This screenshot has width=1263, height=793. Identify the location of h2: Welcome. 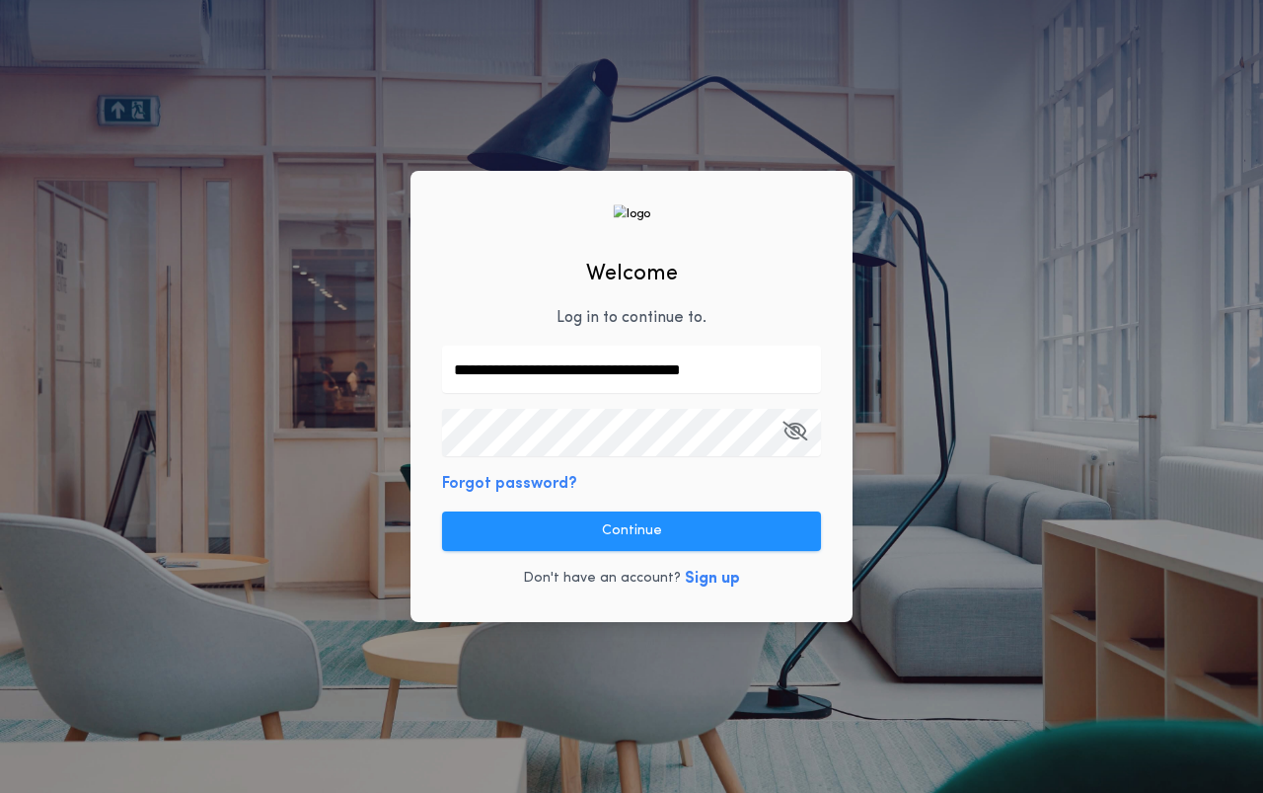
(632, 273).